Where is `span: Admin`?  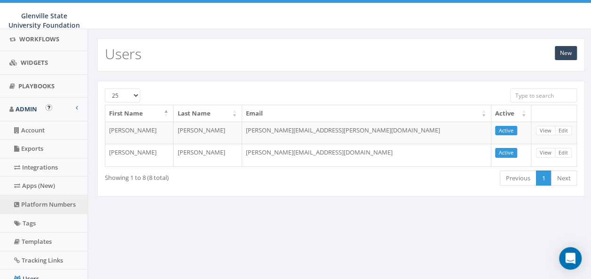
span: Admin is located at coordinates (26, 109).